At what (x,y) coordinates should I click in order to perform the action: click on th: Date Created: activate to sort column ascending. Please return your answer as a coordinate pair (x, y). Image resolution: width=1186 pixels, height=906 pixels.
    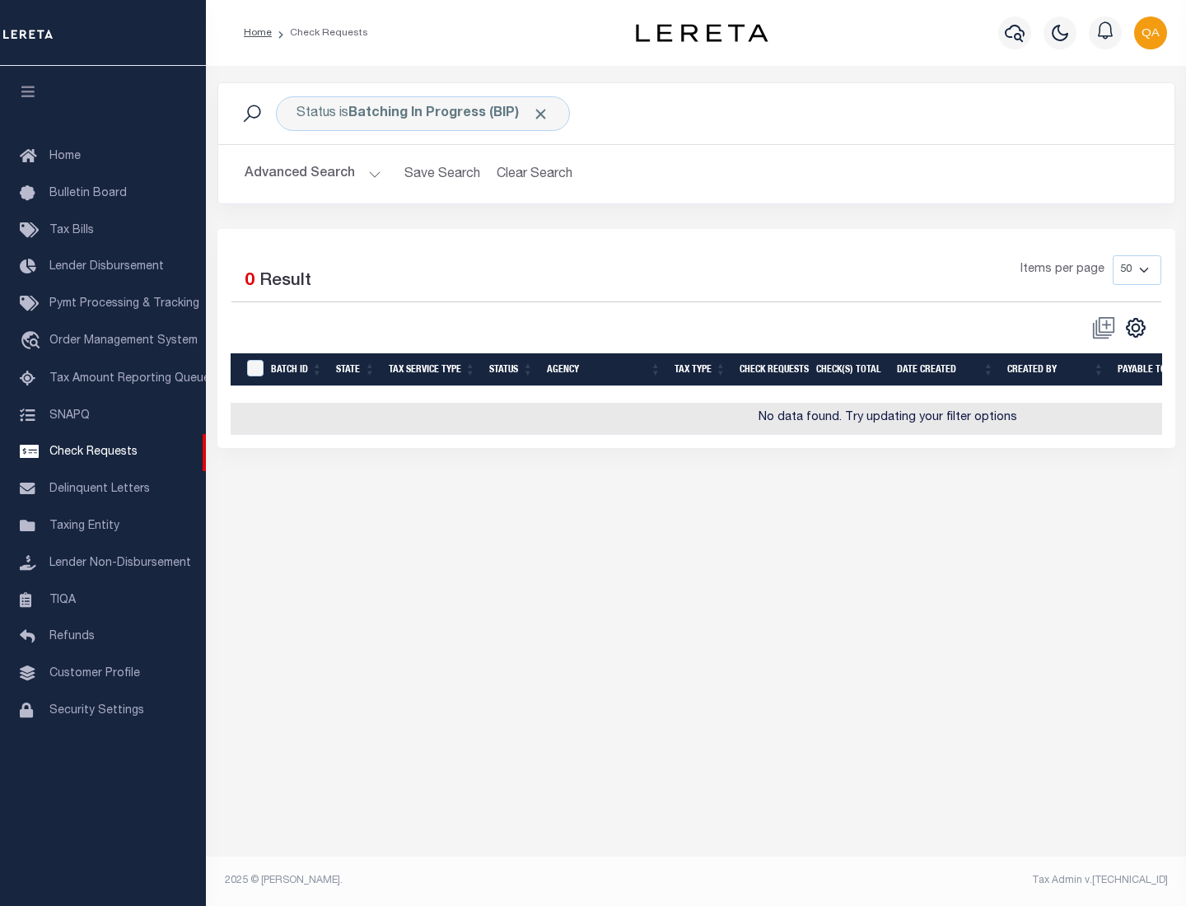
    Looking at the image, I should click on (946, 370).